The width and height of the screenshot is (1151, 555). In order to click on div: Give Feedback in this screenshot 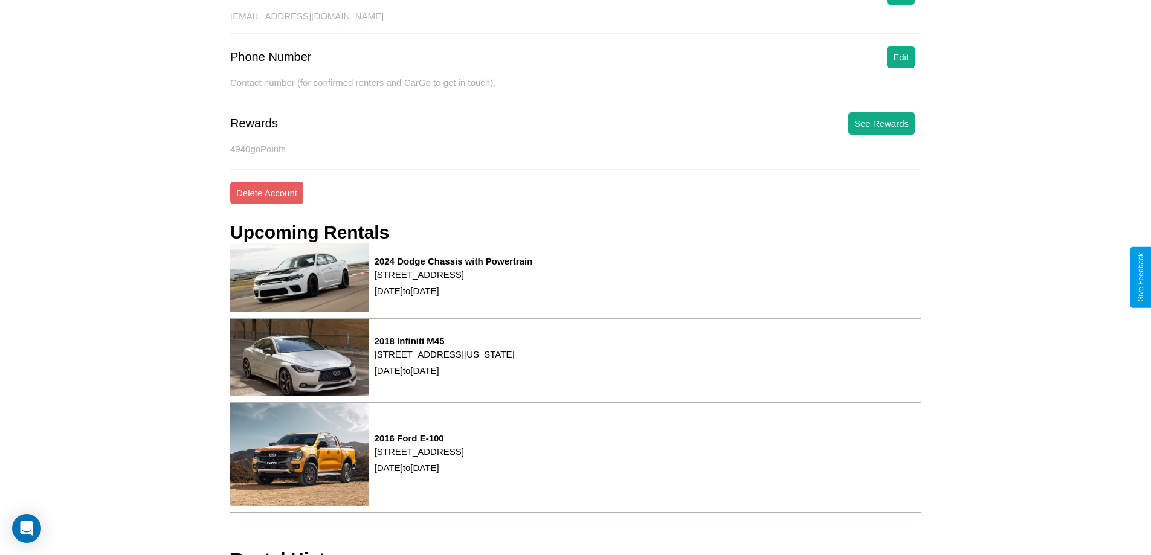, I will do `click(1141, 277)`.